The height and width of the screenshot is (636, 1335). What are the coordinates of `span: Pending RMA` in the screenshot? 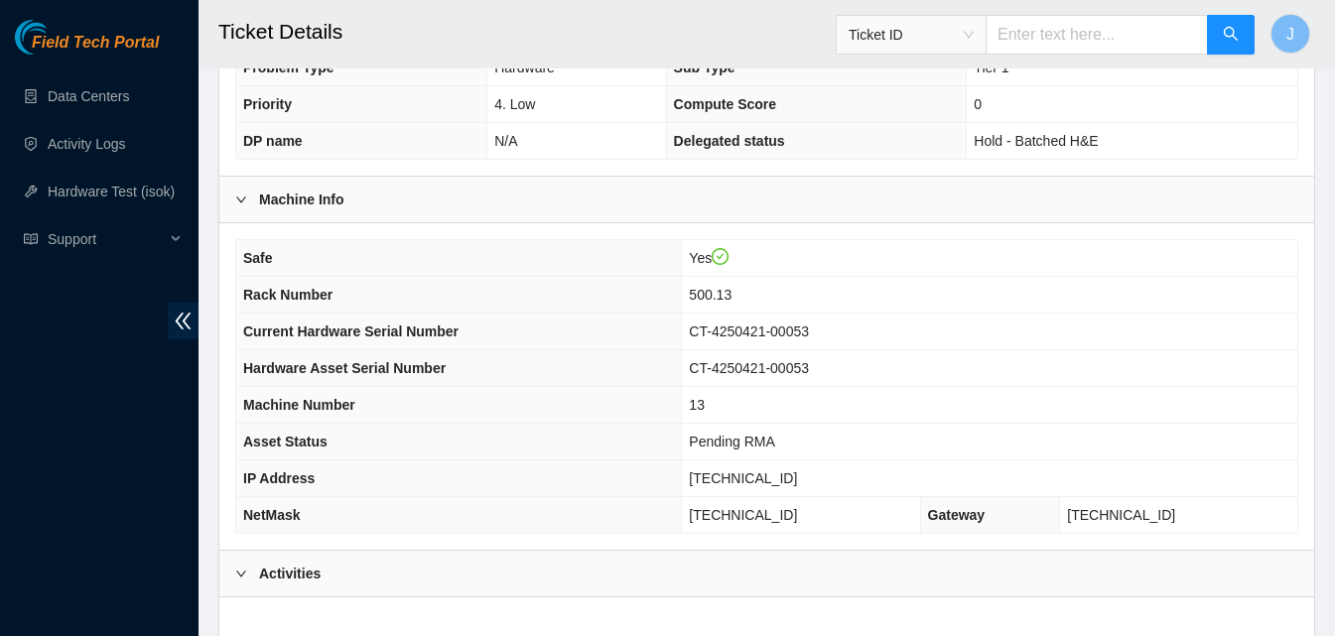 It's located at (732, 442).